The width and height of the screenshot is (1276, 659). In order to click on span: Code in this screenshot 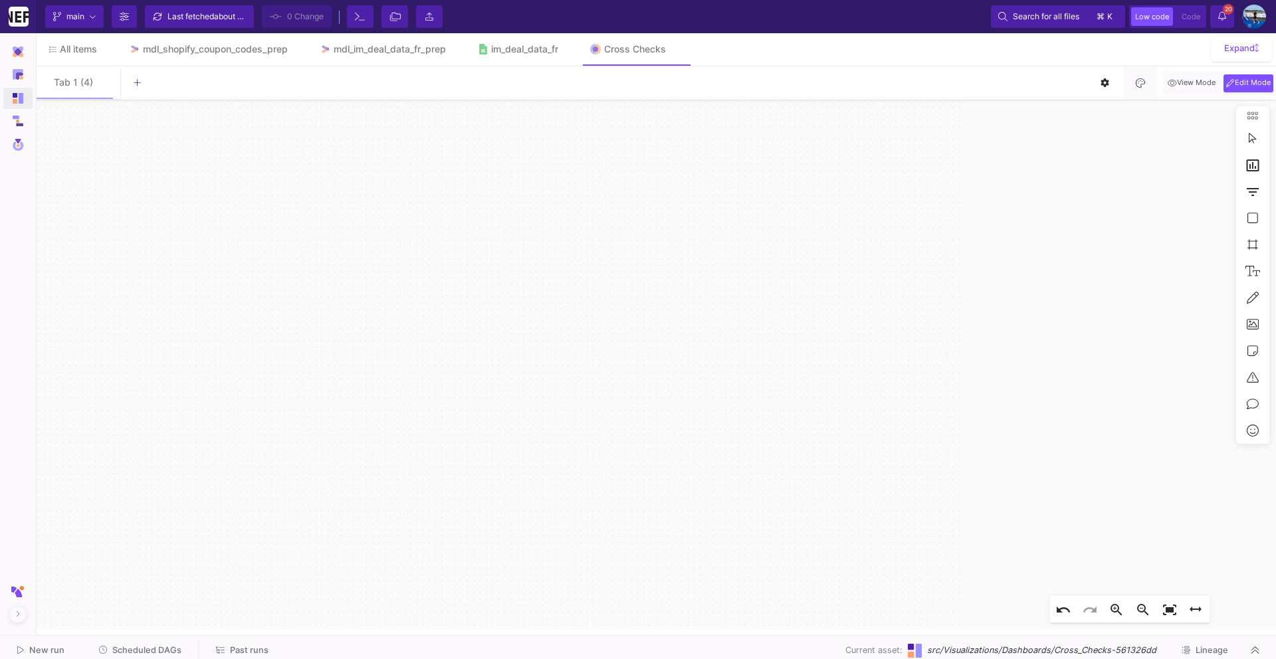, I will do `click(1191, 17)`.